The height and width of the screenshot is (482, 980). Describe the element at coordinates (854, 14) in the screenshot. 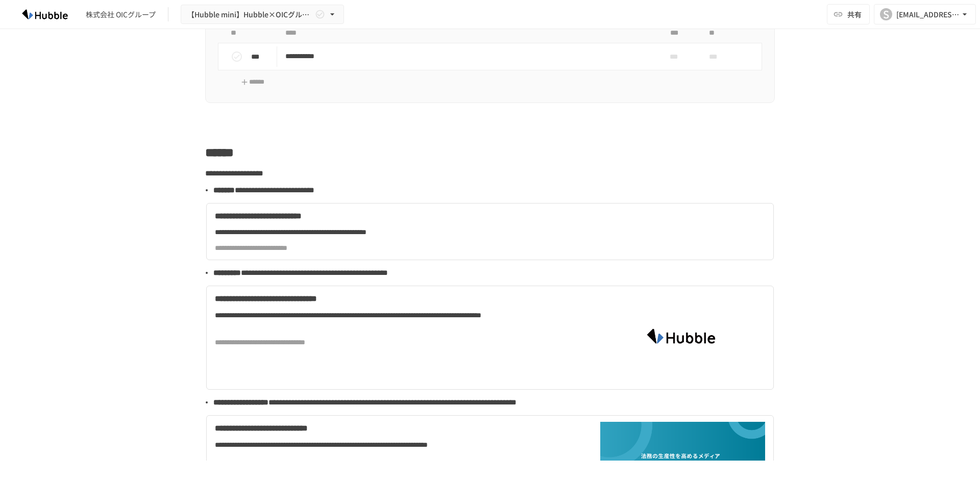

I see `span: 共有` at that location.